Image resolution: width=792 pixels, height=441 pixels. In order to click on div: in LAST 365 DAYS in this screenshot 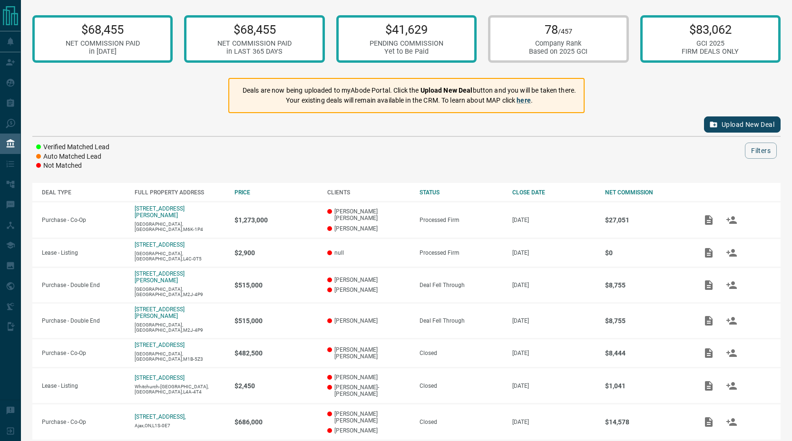, I will do `click(254, 51)`.